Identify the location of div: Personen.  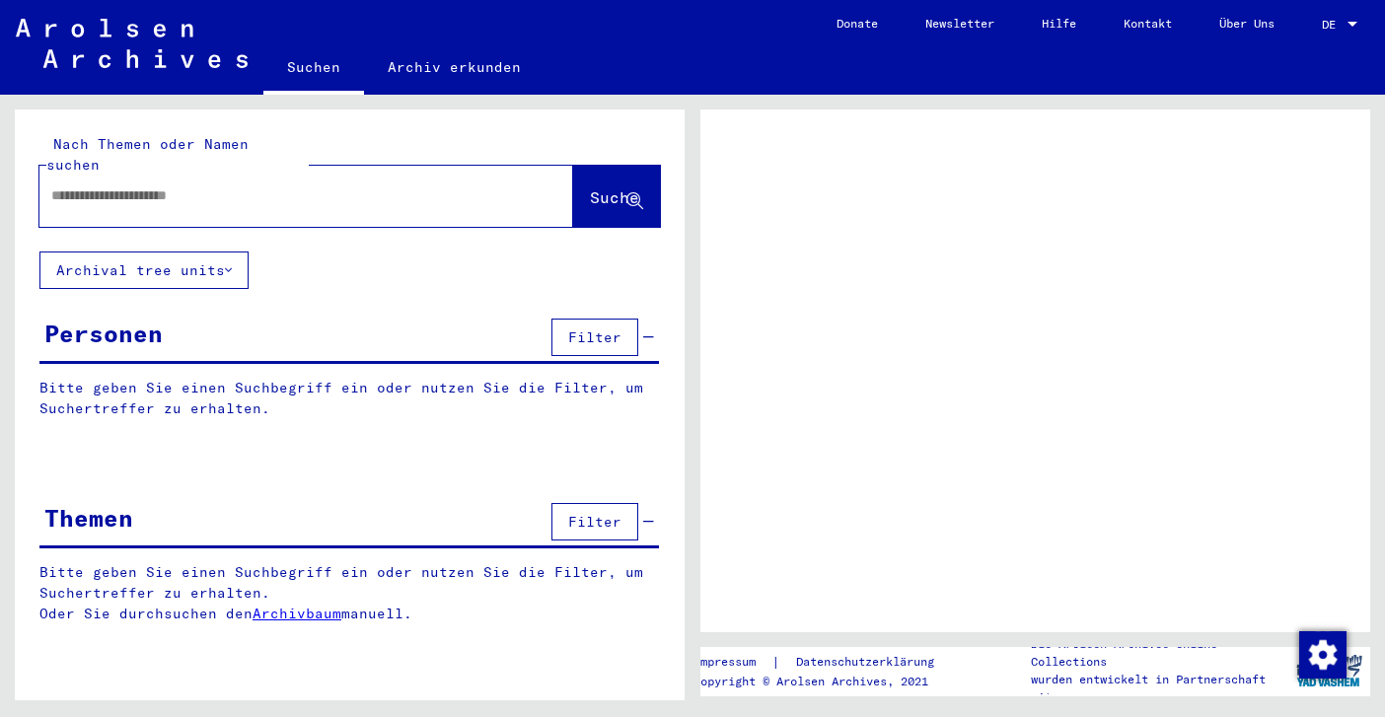
(104, 333).